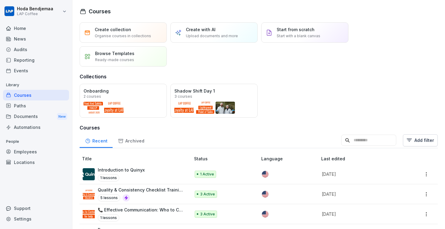  What do you see at coordinates (299, 36) in the screenshot?
I see `p: Start with a blank canvas` at bounding box center [299, 36].